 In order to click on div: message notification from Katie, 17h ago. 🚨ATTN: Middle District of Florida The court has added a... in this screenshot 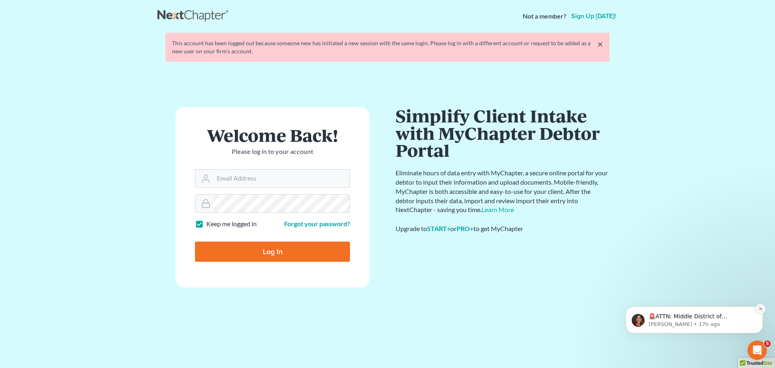, I will do `click(81, 64)`.